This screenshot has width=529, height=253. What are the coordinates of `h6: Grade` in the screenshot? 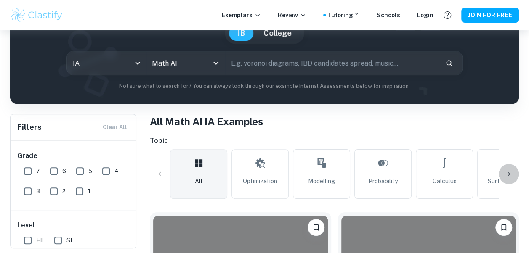 It's located at (74, 156).